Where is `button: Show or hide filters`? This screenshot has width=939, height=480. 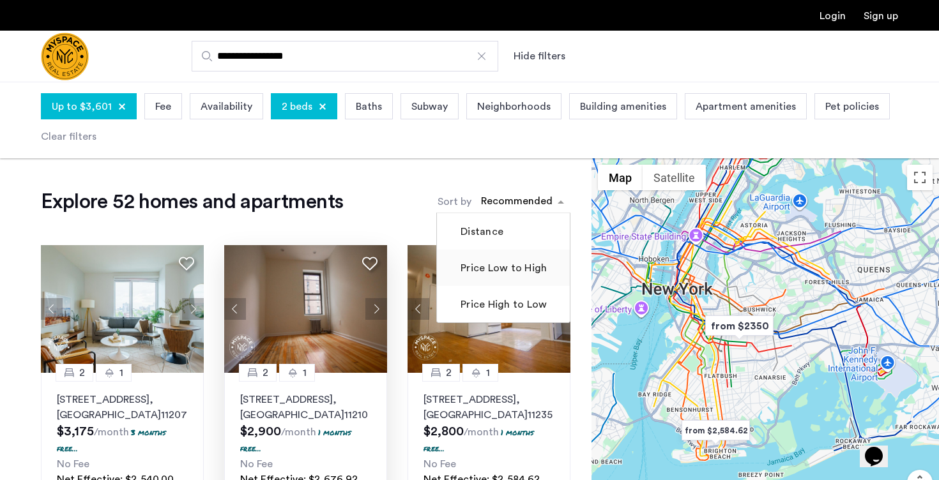 button: Show or hide filters is located at coordinates (539, 56).